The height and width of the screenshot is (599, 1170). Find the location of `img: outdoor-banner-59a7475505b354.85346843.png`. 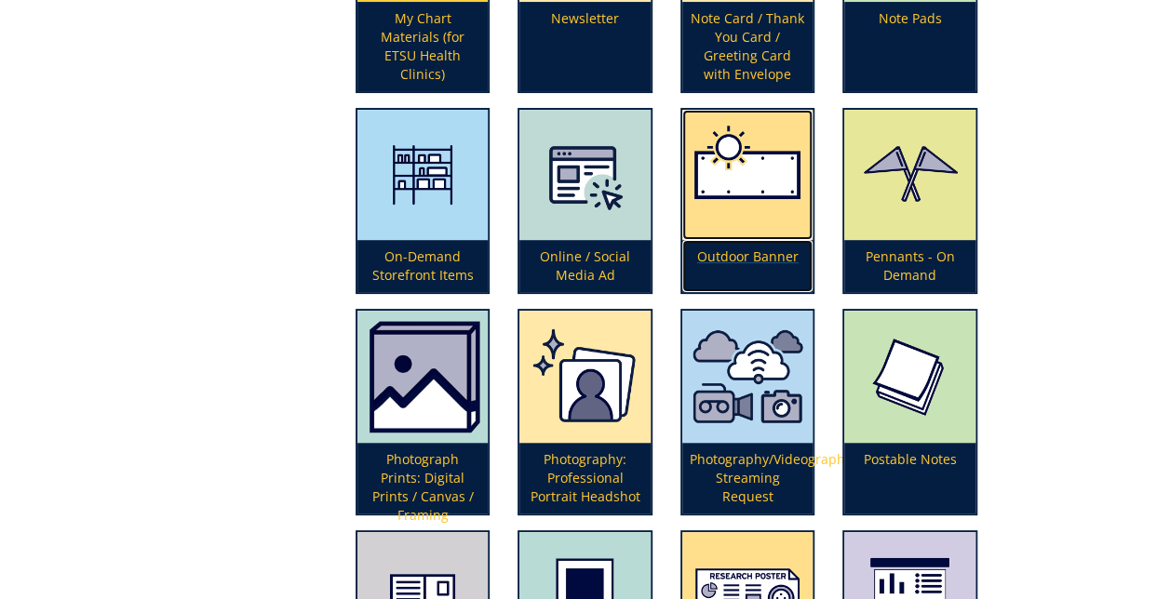

img: outdoor-banner-59a7475505b354.85346843.png is located at coordinates (747, 175).